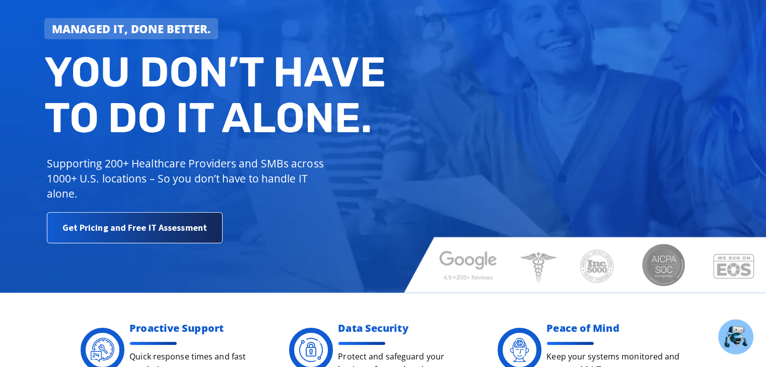 Image resolution: width=766 pixels, height=367 pixels. What do you see at coordinates (217, 95) in the screenshot?
I see `h2: You don’t have to do IT alone.` at bounding box center [217, 95].